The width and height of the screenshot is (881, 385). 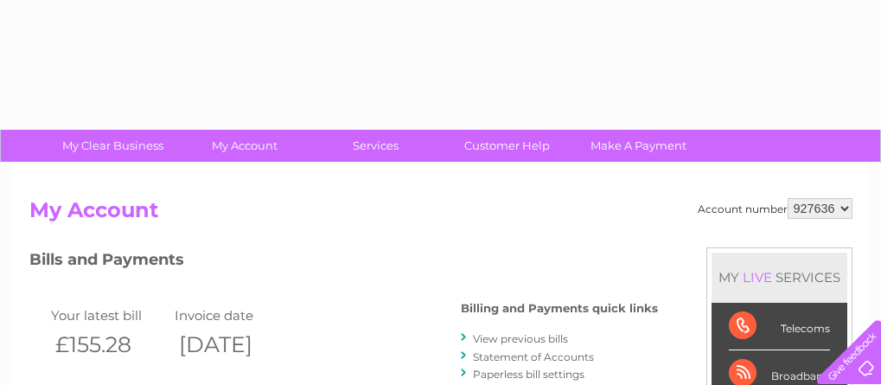 I want to click on a: View previous bills, so click(x=520, y=338).